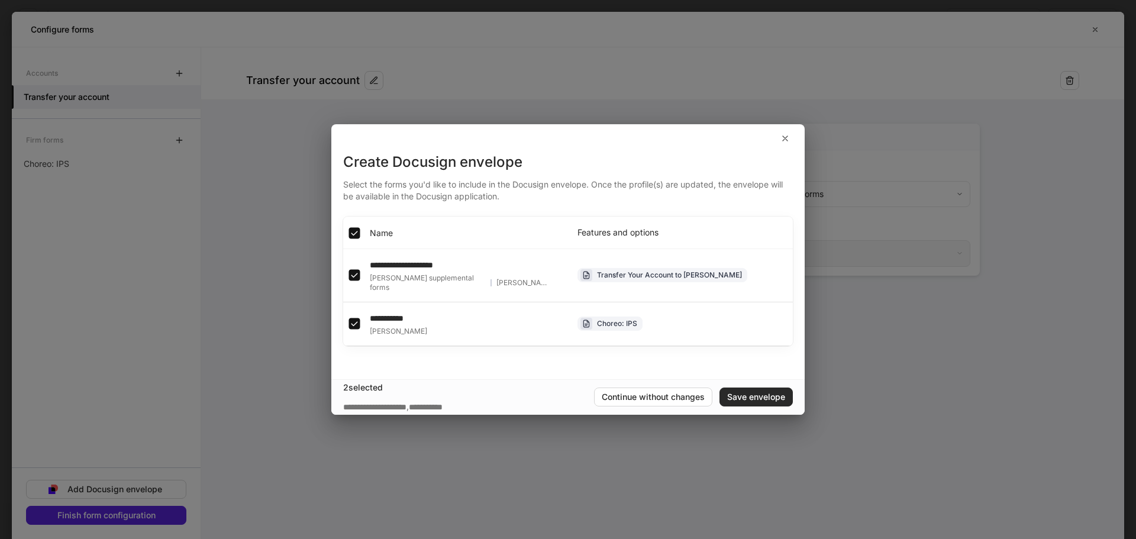 This screenshot has height=539, width=1136. I want to click on span: Name, so click(381, 233).